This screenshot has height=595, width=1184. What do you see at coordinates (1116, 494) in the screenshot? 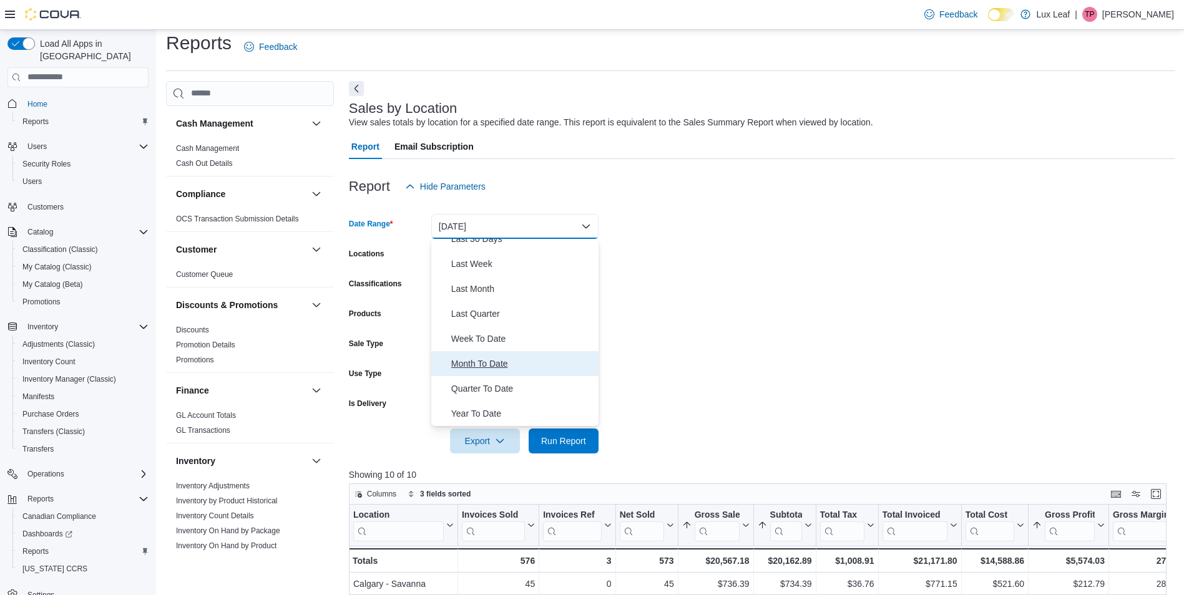
I see `button: Keyboard shortcuts` at bounding box center [1116, 494].